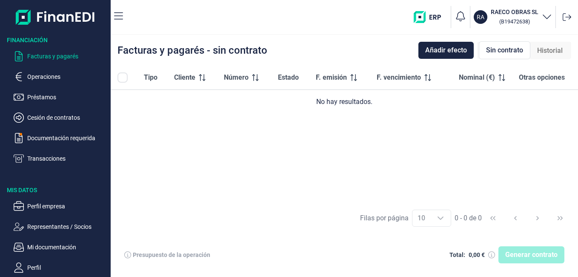  What do you see at coordinates (60, 97) in the screenshot?
I see `button: Préstamos` at bounding box center [60, 97].